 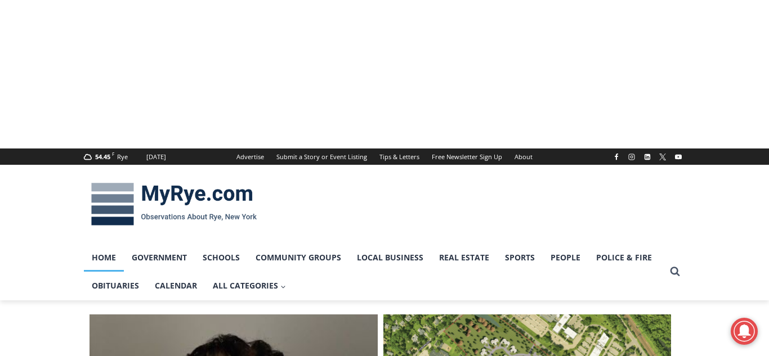 I want to click on a: Obituaries, so click(x=115, y=286).